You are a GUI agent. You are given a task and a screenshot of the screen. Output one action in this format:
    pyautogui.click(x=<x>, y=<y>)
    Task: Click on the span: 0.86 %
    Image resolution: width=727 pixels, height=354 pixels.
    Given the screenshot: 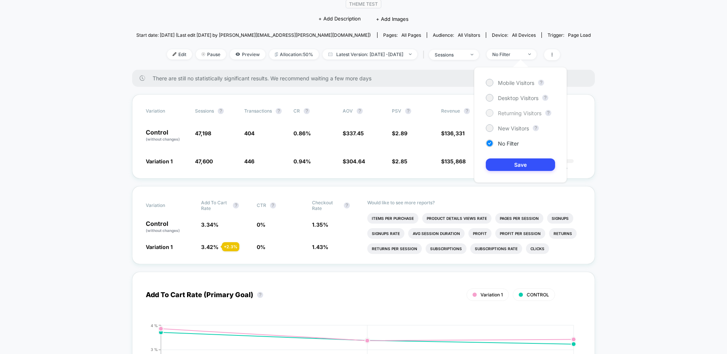 What is the action you would take?
    pyautogui.click(x=302, y=133)
    